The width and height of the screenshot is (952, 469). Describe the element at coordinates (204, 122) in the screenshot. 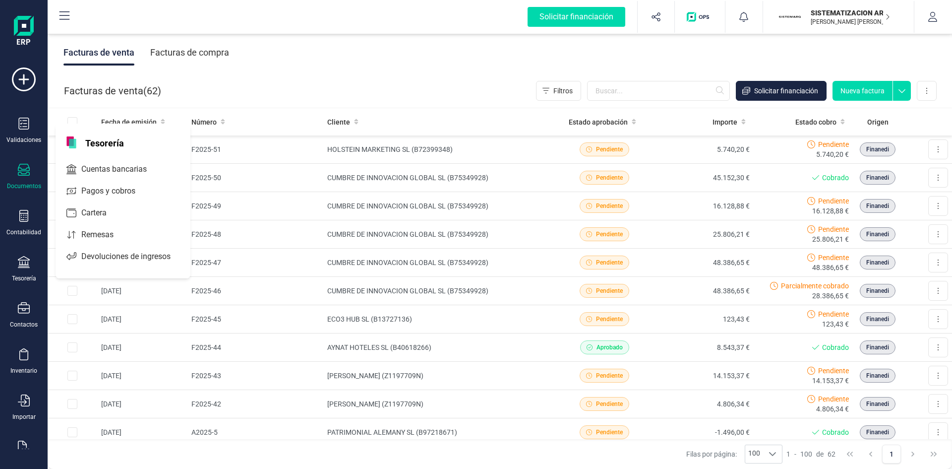

I see `span: Número` at that location.